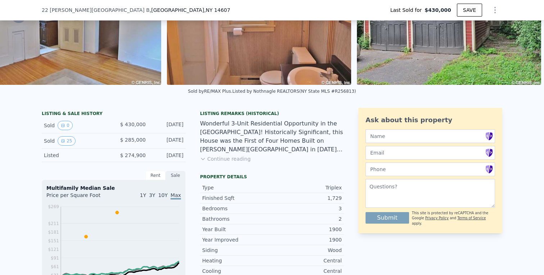  Describe the element at coordinates (471, 218) in the screenshot. I see `a: Terms of Service` at that location.